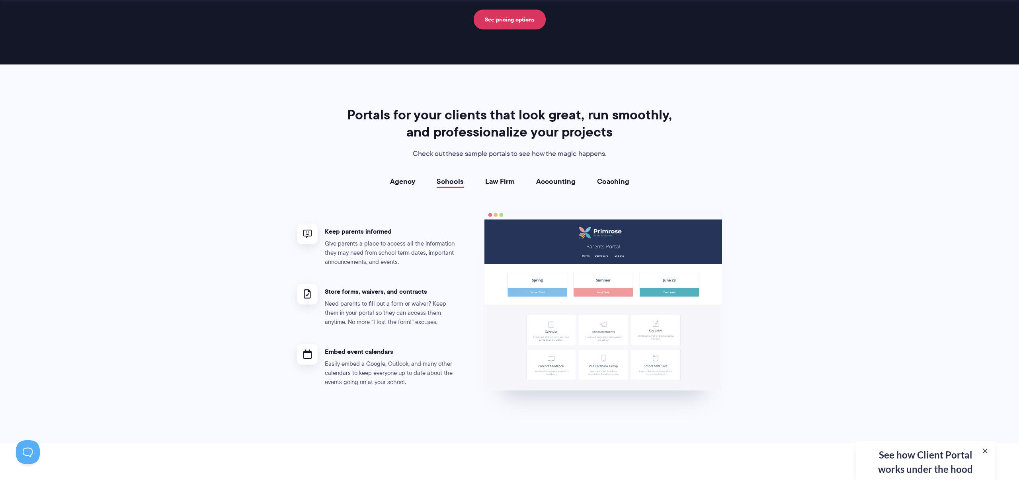  What do you see at coordinates (392, 253) in the screenshot?
I see `p: Give parents a place to access all the information they may need from school term dates, importan...` at bounding box center [392, 253].